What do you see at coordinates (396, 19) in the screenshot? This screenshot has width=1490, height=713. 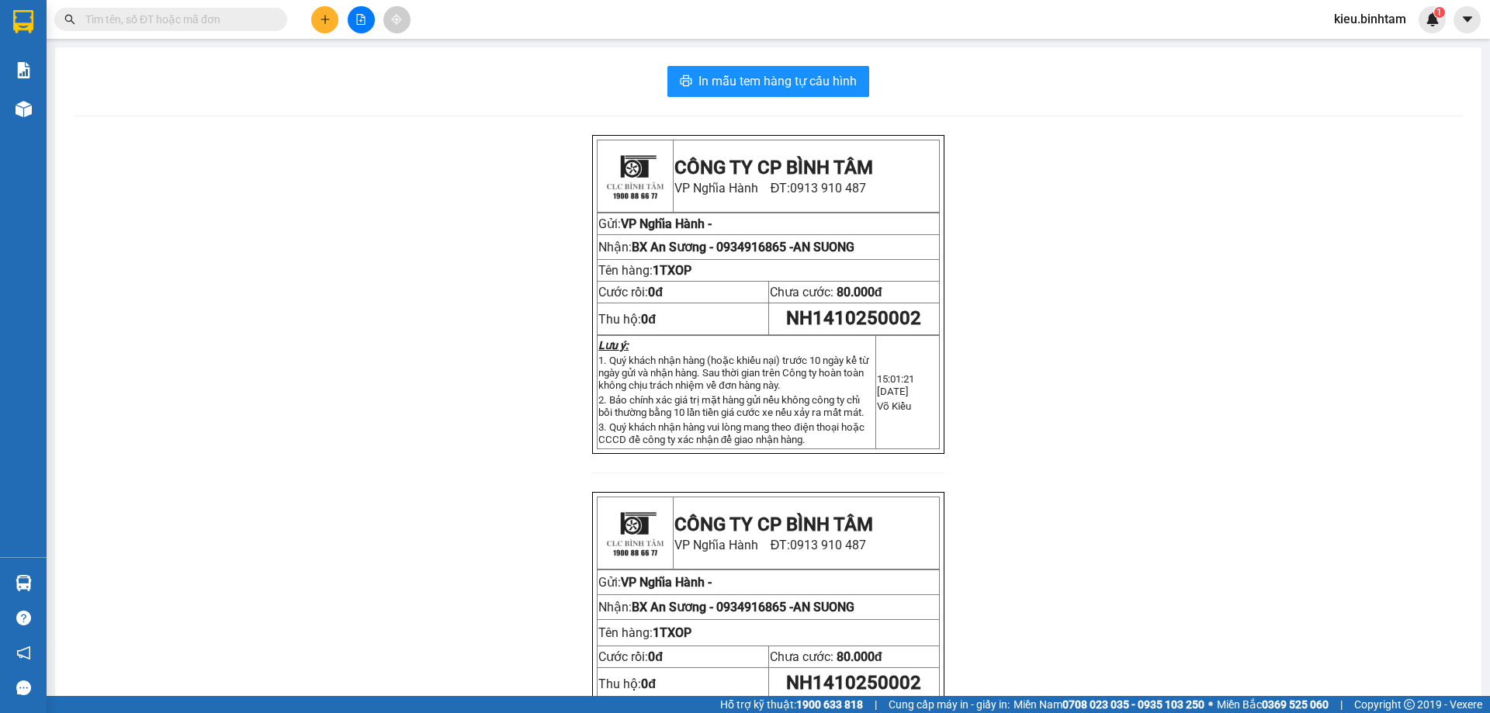 I see `span: aim` at bounding box center [396, 19].